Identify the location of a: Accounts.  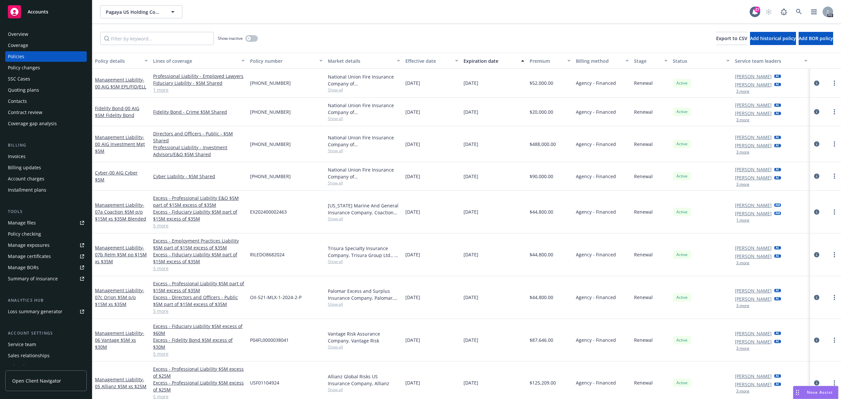
(46, 12).